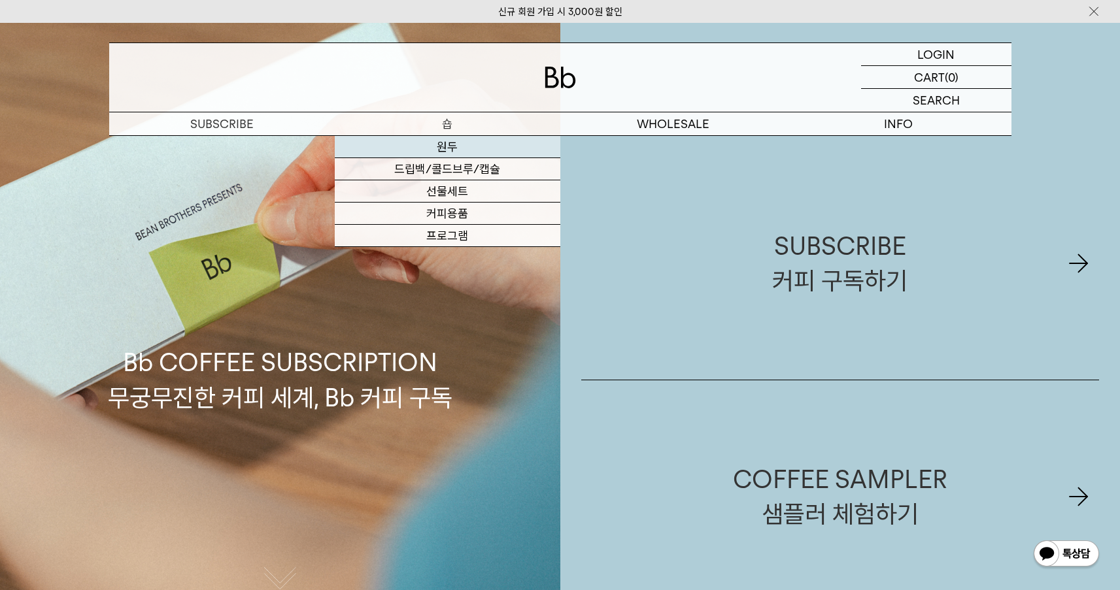  What do you see at coordinates (447, 147) in the screenshot?
I see `a: 원두` at bounding box center [447, 147].